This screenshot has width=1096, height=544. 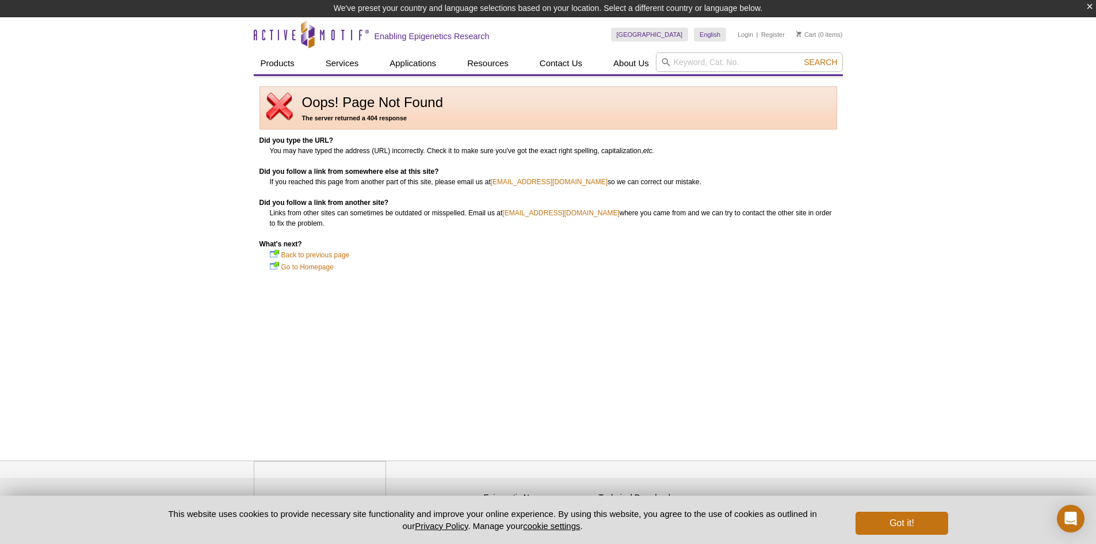 I want to click on em: etc., so click(x=649, y=151).